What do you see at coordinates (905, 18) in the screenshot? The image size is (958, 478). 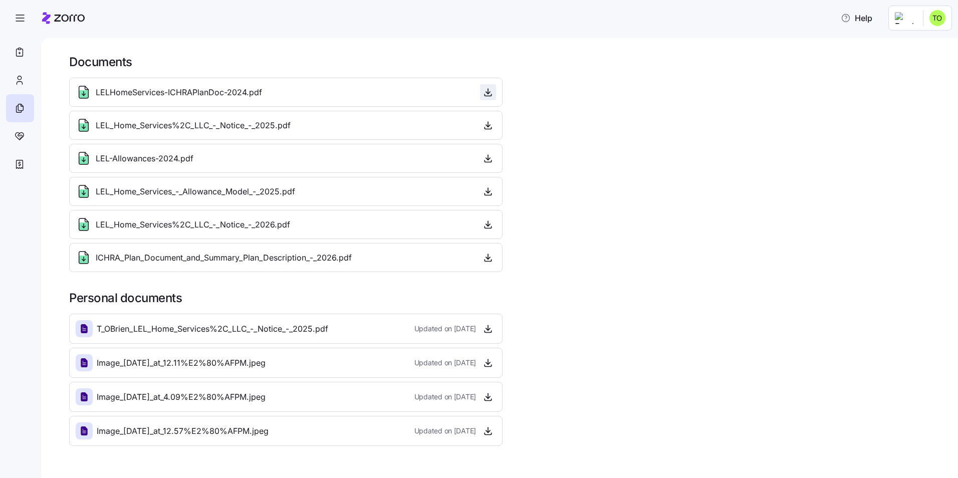 I see `img: Employer logo` at bounding box center [905, 18].